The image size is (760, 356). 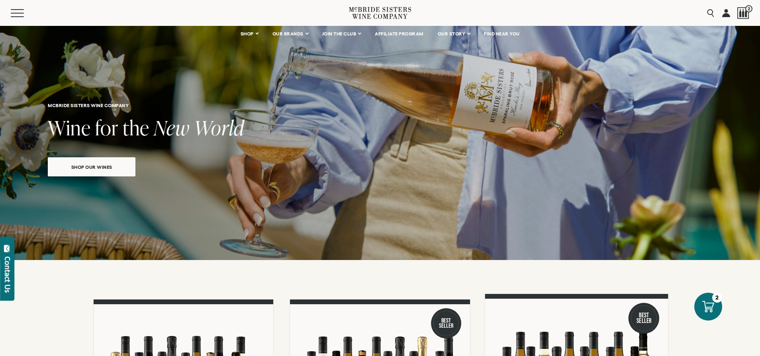 I want to click on button: Mobile Menu Trigger, so click(x=25, y=13).